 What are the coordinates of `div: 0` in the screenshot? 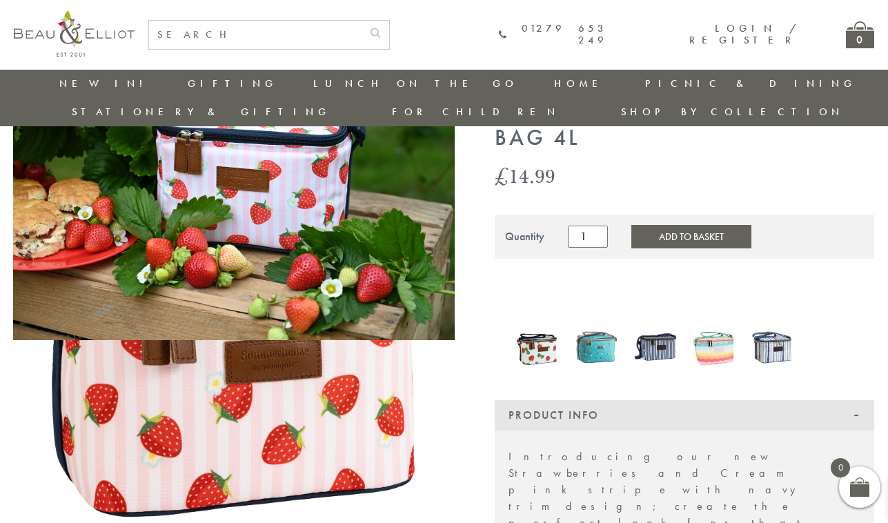 It's located at (860, 34).